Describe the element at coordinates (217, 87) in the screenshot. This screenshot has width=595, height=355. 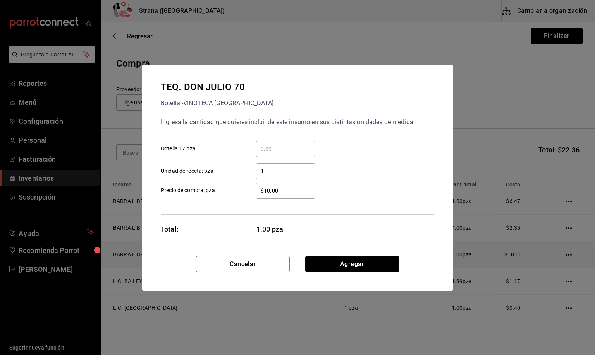
I see `div: TEQ. DON JULIO 70` at that location.